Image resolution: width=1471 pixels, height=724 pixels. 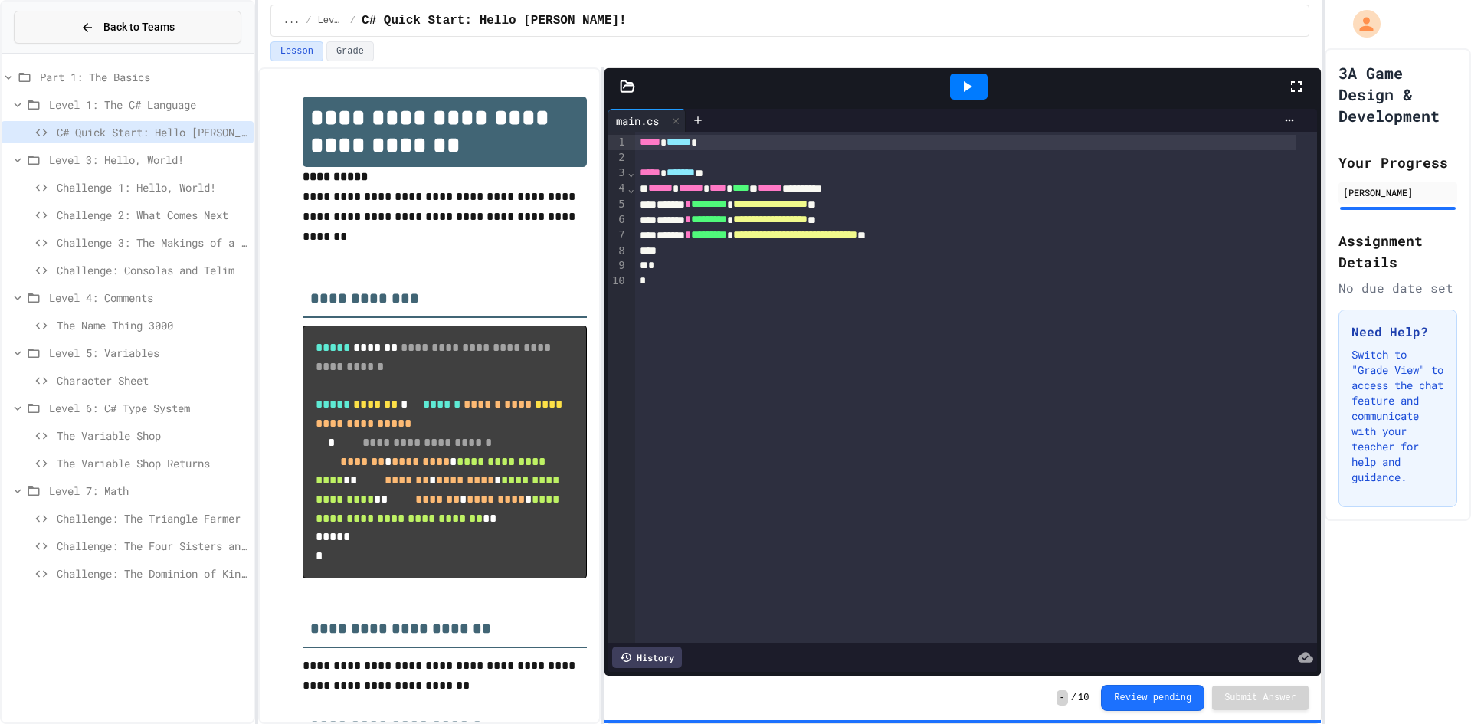 What do you see at coordinates (297, 51) in the screenshot?
I see `button: Lesson` at bounding box center [297, 51].